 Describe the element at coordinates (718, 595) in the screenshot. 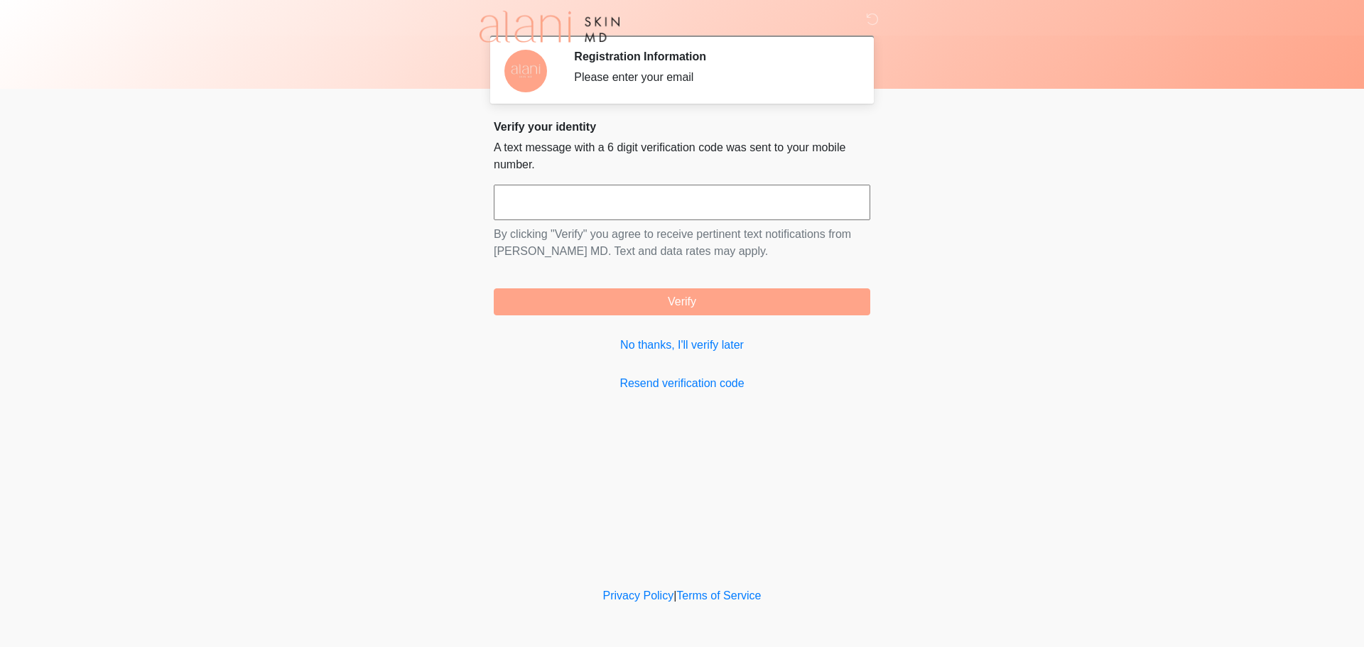

I see `a: Terms of Service` at that location.